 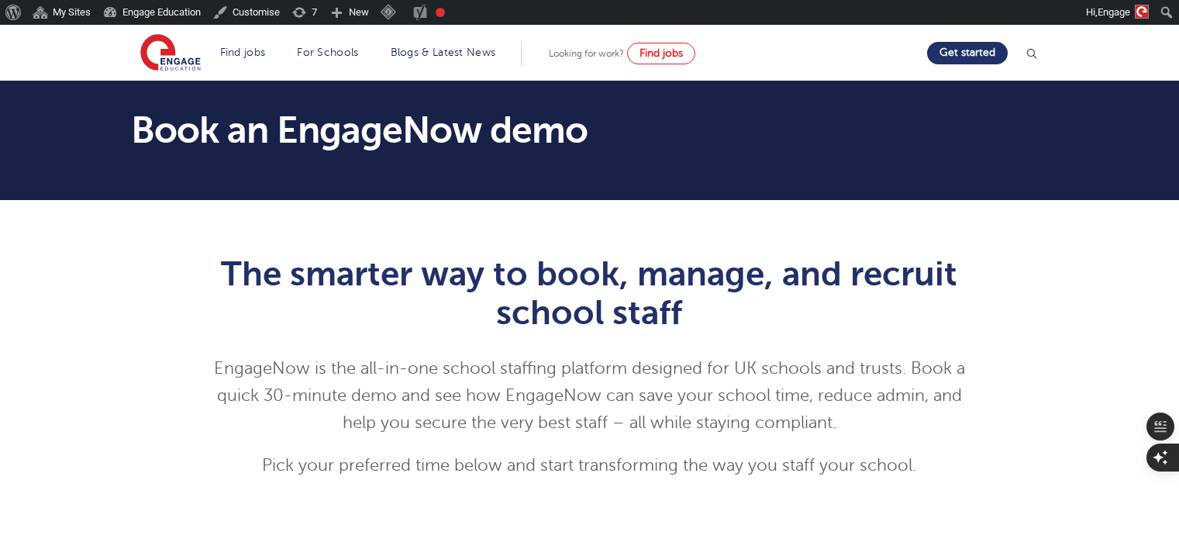 I want to click on p: EngageNow is the all-in-one school staffing platform designed for UK schools and trusts. Book a q..., so click(x=589, y=395).